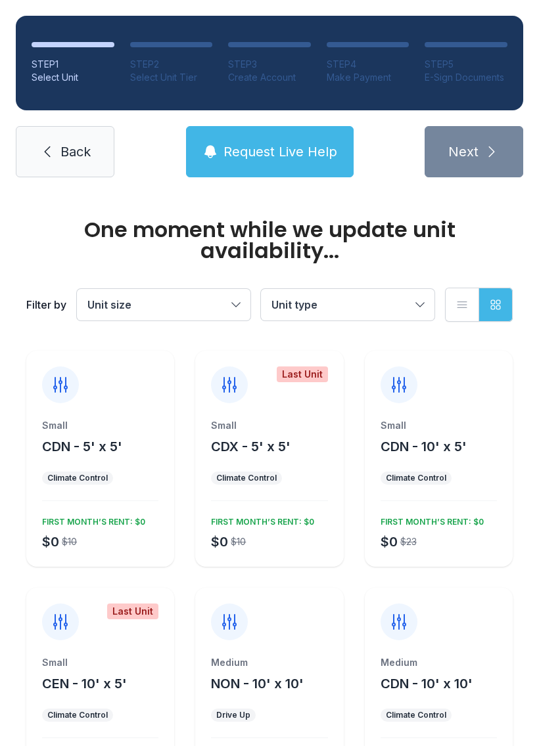  Describe the element at coordinates (171, 64) in the screenshot. I see `div: STEP 2` at that location.